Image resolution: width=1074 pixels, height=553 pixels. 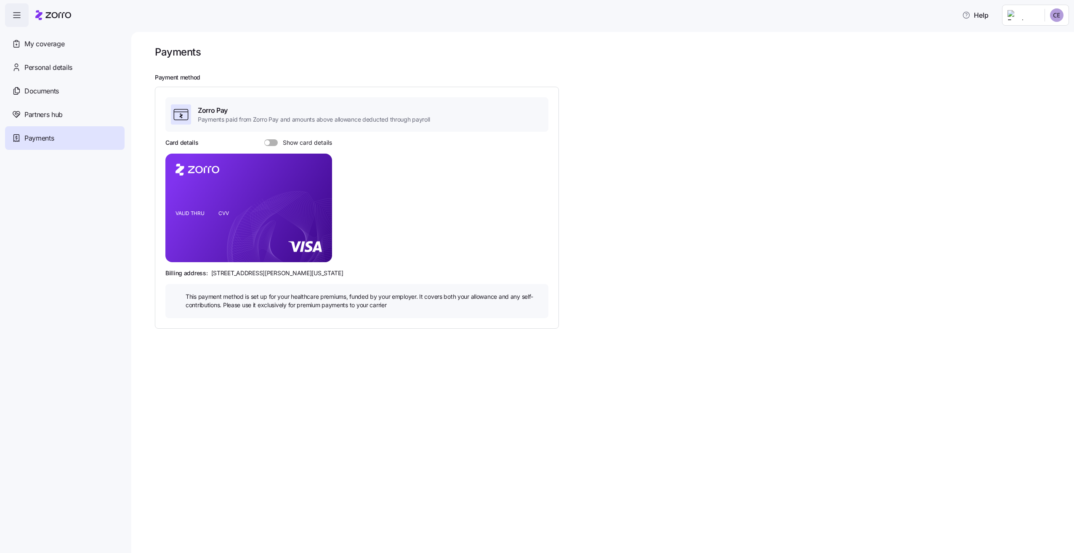 I want to click on a: Personal details, so click(x=65, y=67).